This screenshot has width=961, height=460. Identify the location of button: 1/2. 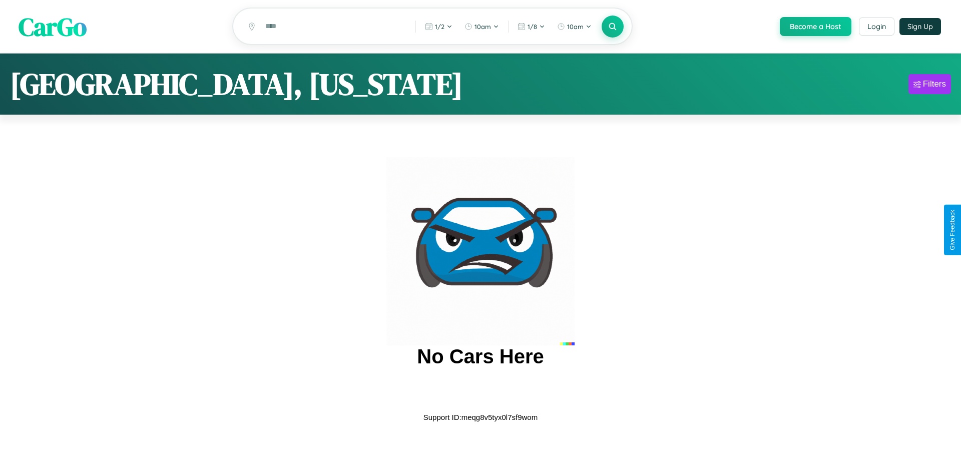
(439, 27).